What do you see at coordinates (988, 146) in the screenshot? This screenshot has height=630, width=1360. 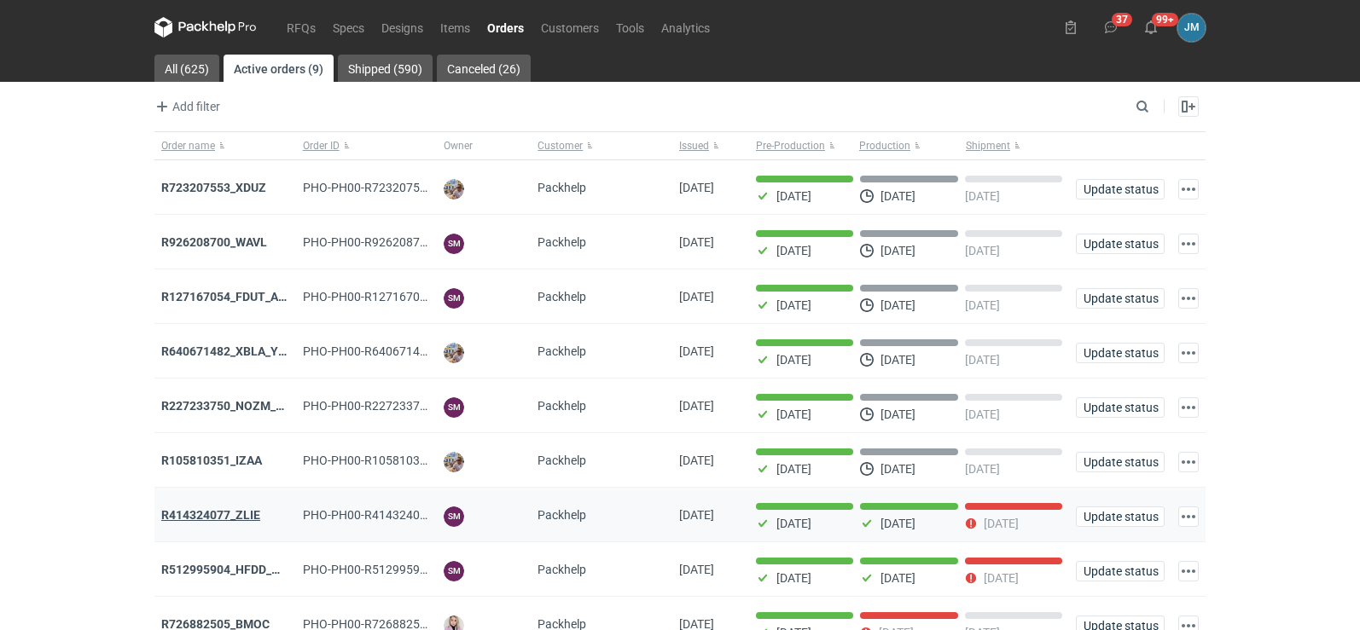 I see `span: Shipment` at bounding box center [988, 146].